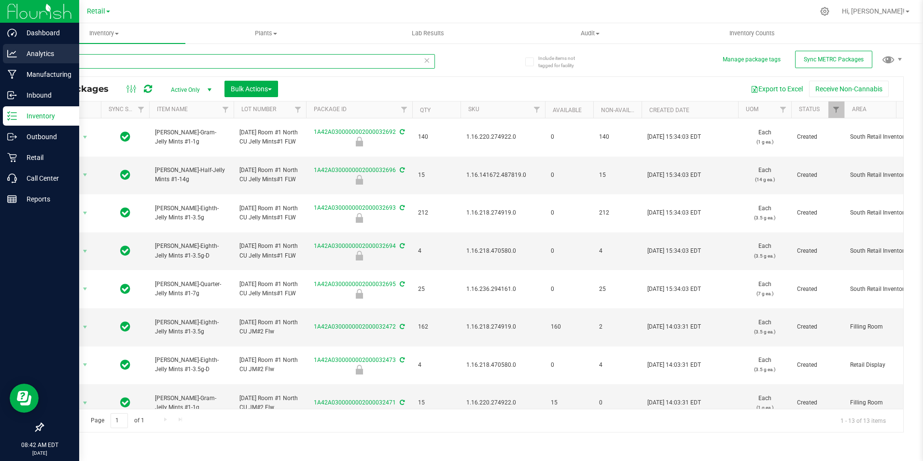 The width and height of the screenshot is (923, 461). What do you see at coordinates (437, 289) in the screenshot?
I see `span: 25` at bounding box center [437, 289].